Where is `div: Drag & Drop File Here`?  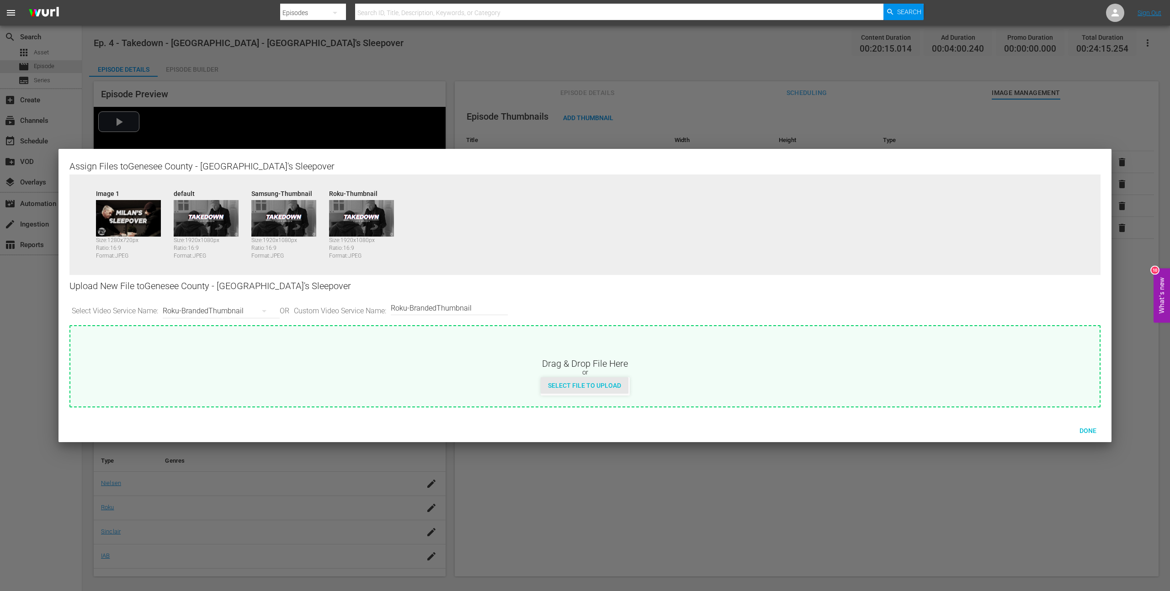
div: Drag & Drop File Here is located at coordinates (585, 363).